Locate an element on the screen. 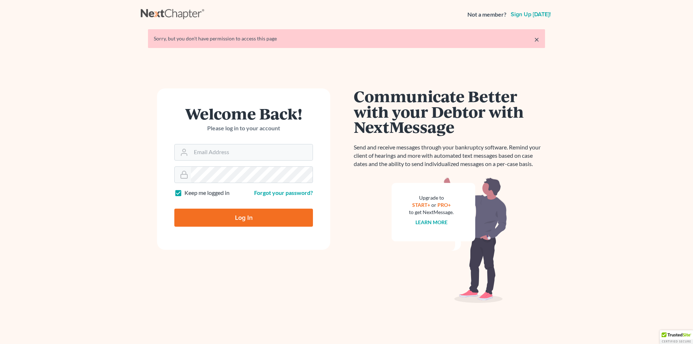 This screenshot has width=693, height=344. div: Sorry, but you don't have permission to access this page is located at coordinates (346, 39).